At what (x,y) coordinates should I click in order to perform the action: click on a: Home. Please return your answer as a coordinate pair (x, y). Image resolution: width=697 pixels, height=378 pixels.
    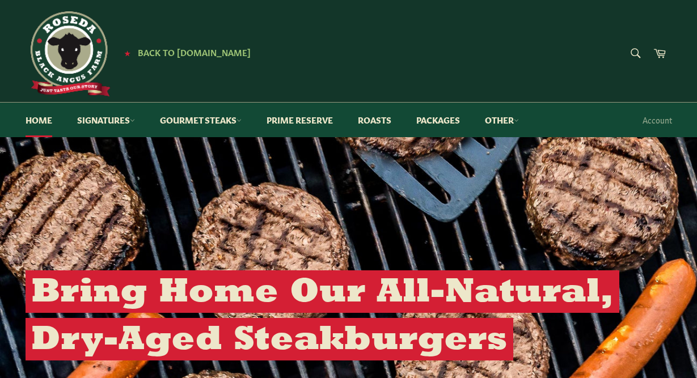
    Looking at the image, I should click on (39, 120).